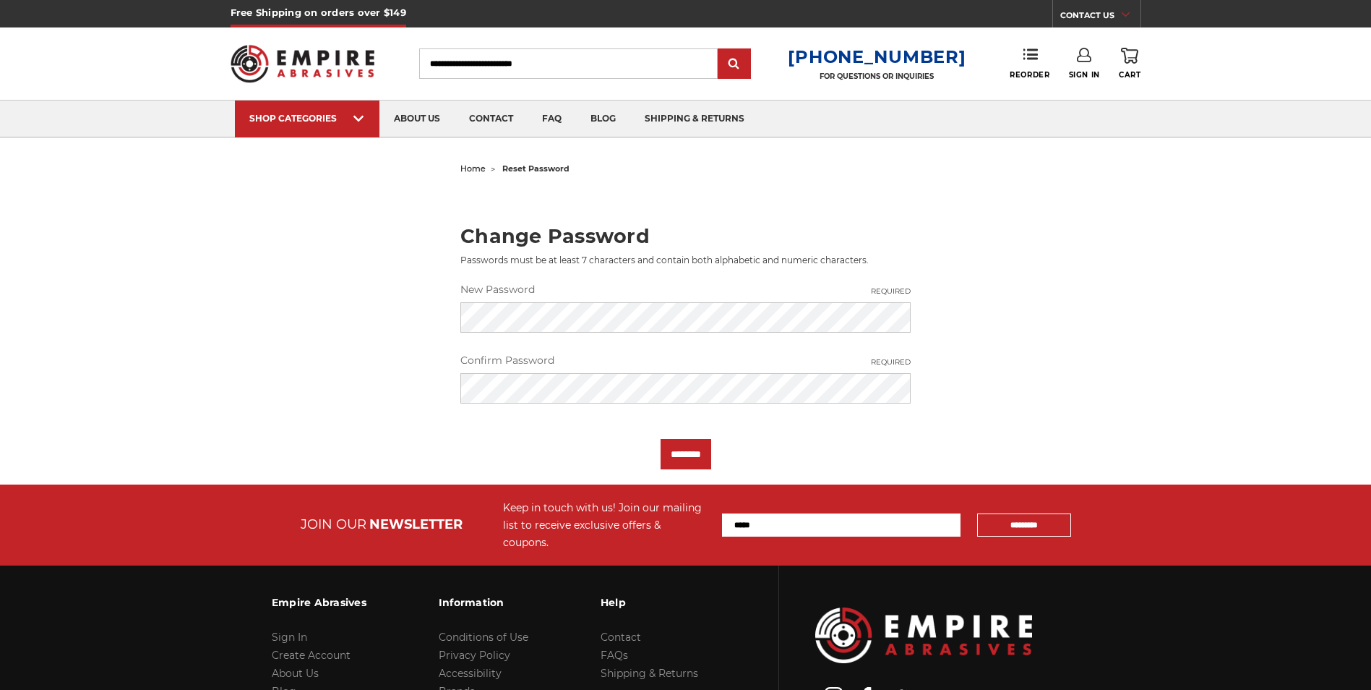 Image resolution: width=1371 pixels, height=690 pixels. I want to click on a: Conditions of Use, so click(484, 637).